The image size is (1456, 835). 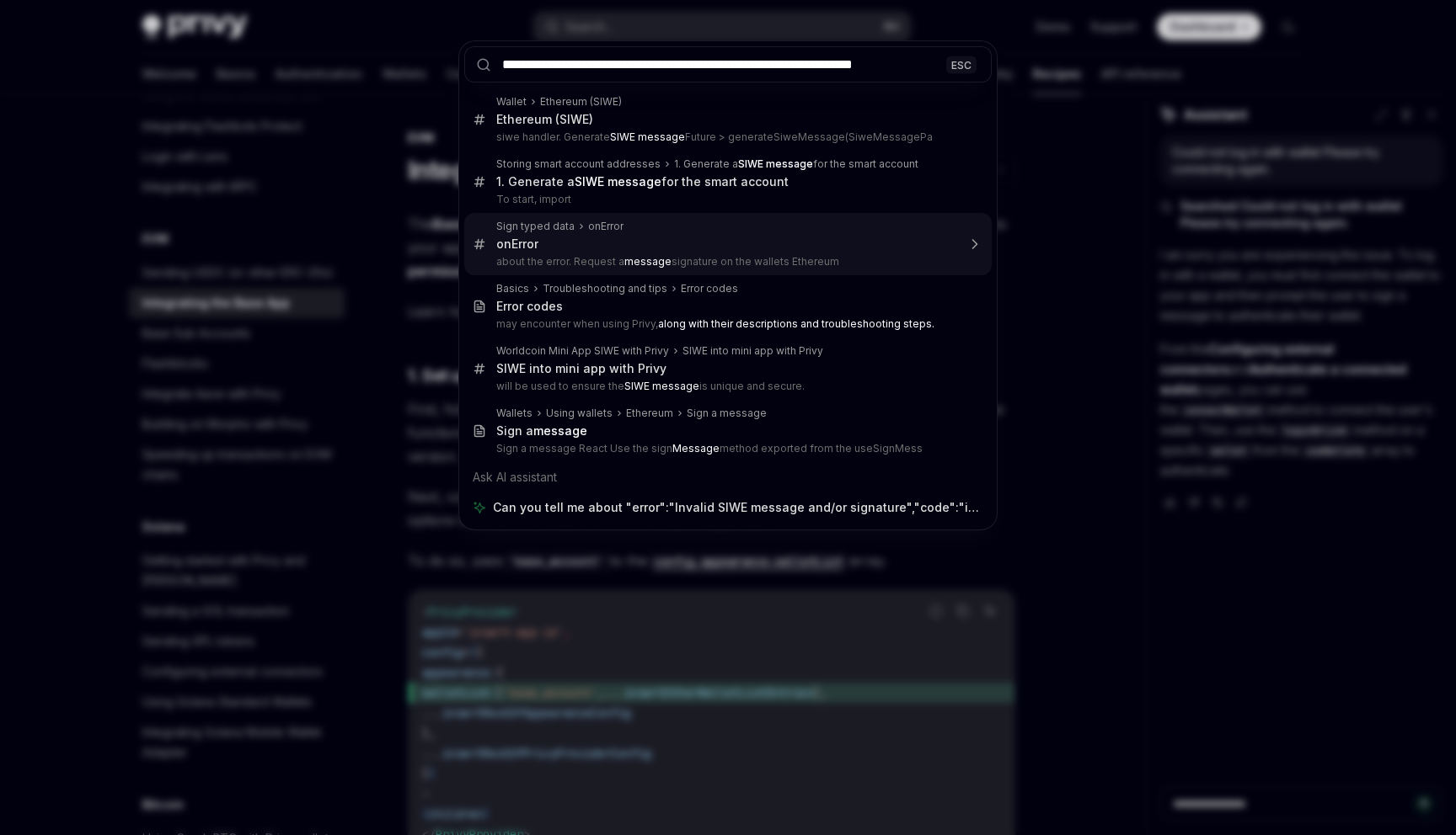 What do you see at coordinates (726, 324) in the screenshot?
I see `p: may encounter when using Privy,` at bounding box center [726, 324].